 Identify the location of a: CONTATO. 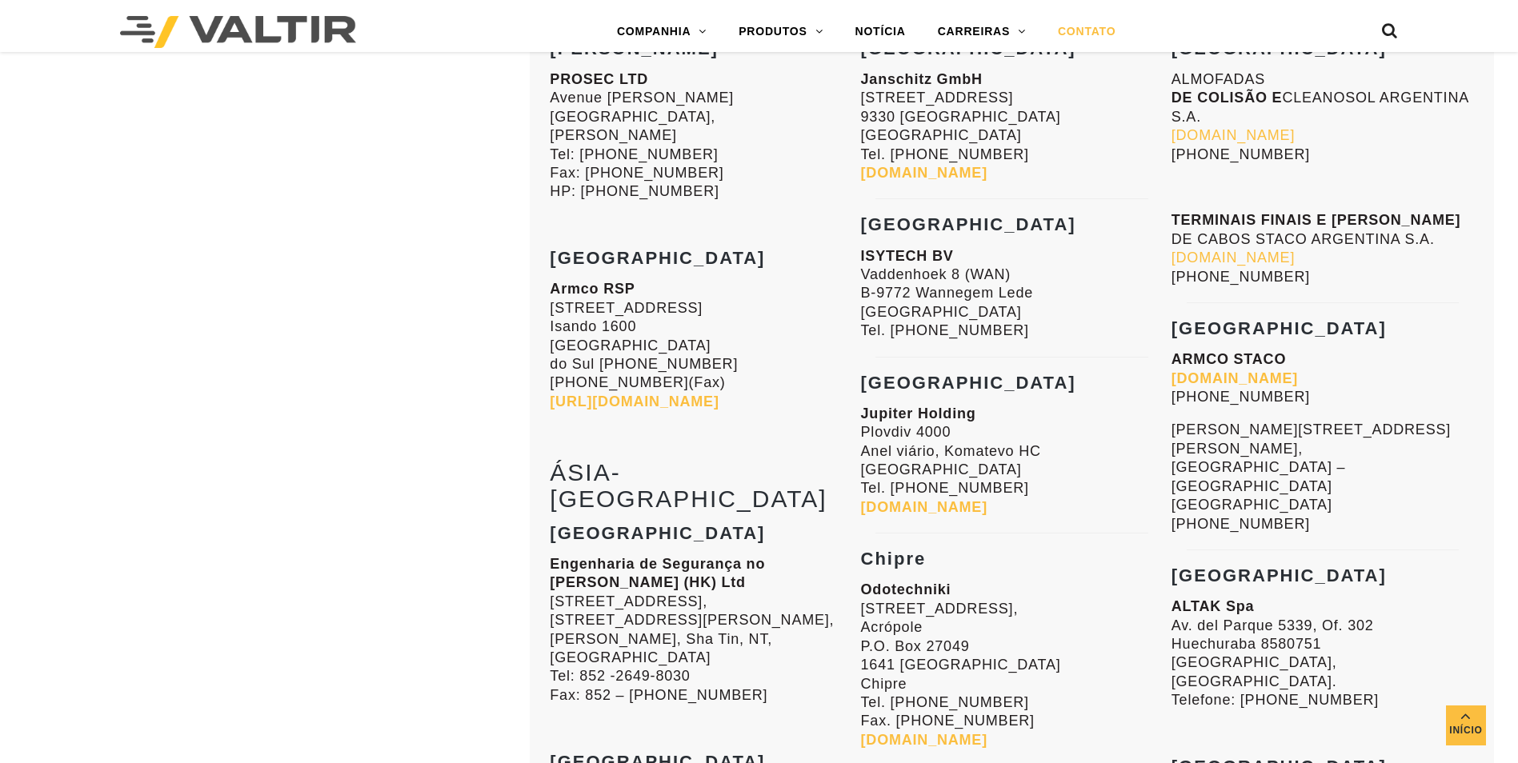
(1086, 32).